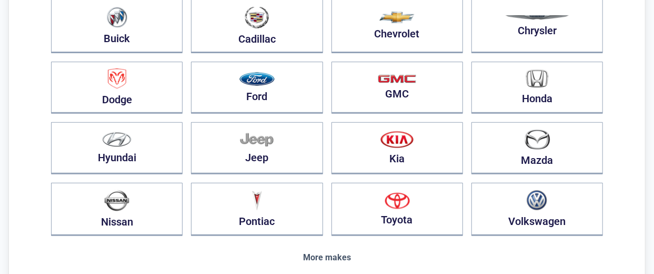 The height and width of the screenshot is (274, 654). I want to click on button: Pontiac, so click(257, 209).